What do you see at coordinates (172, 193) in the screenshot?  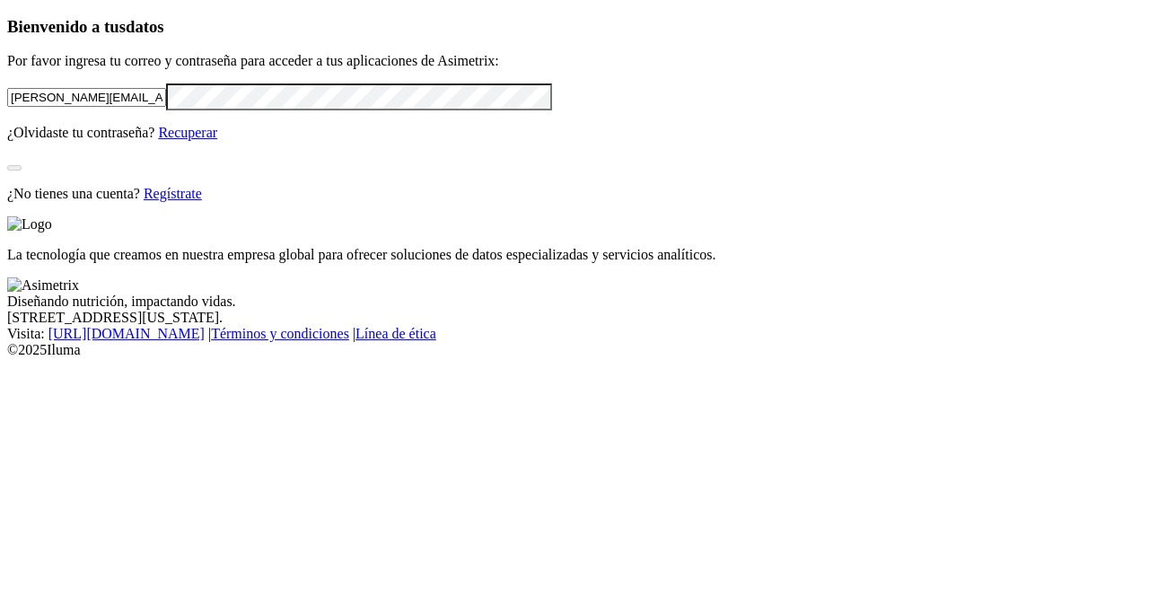 I see `a: Regístrate` at bounding box center [172, 193].